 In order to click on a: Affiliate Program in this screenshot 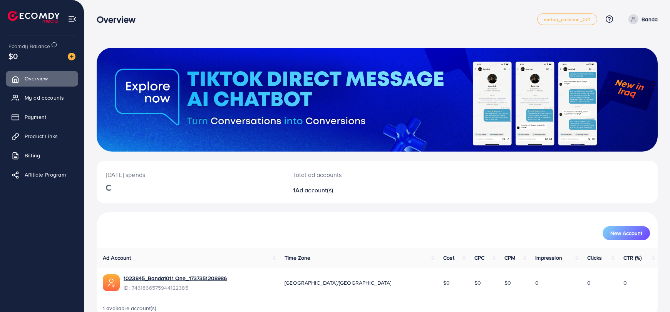, I will do `click(42, 175)`.